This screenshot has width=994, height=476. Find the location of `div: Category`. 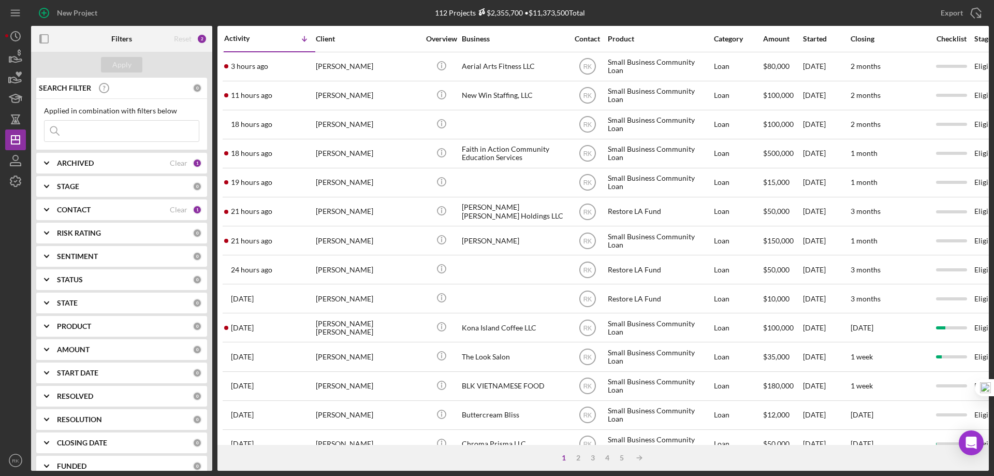

div: Category is located at coordinates (738, 39).